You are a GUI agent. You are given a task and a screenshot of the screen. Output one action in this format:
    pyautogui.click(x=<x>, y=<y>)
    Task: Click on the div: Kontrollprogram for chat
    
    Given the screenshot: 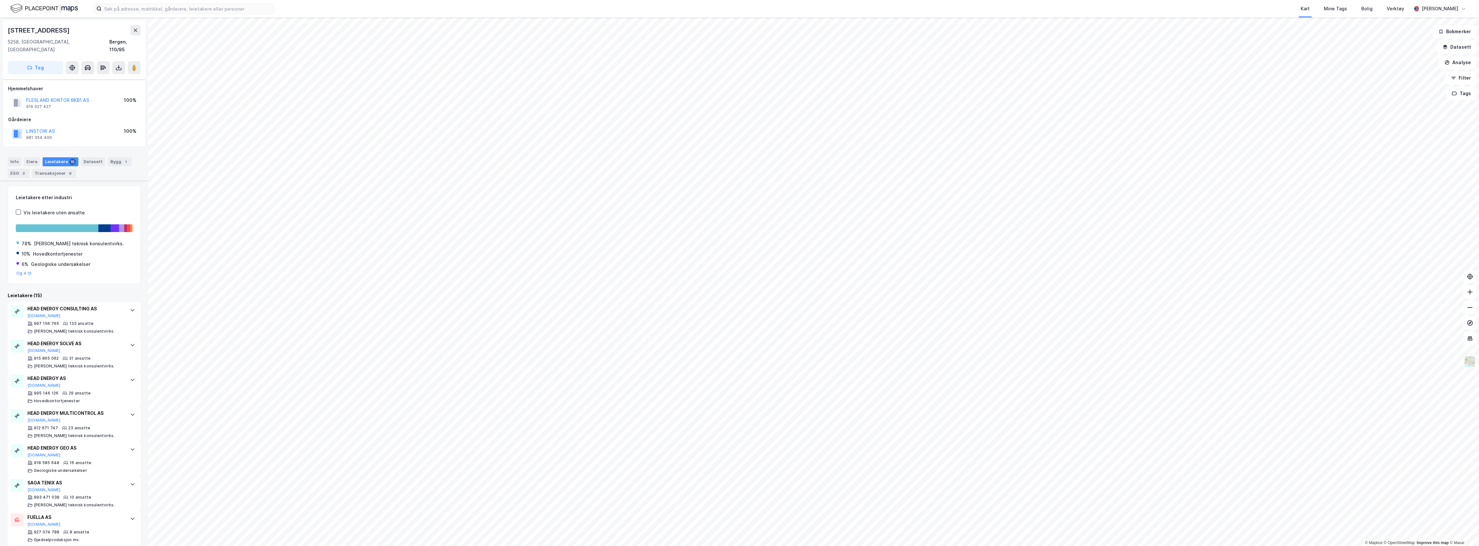 What is the action you would take?
    pyautogui.click(x=1463, y=531)
    